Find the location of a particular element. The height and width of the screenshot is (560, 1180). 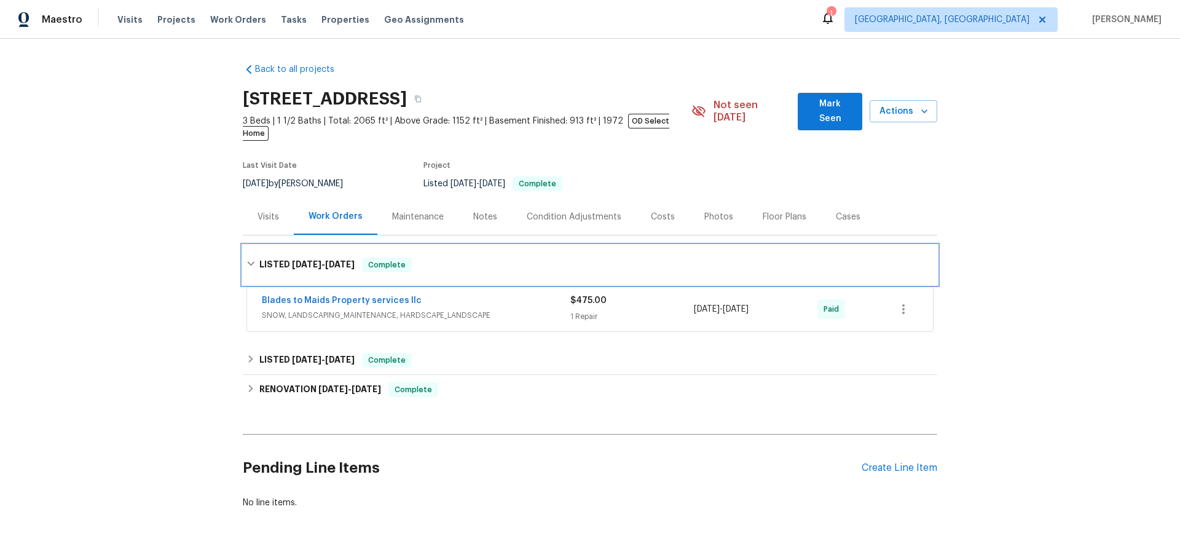

div: Maintenance is located at coordinates (418, 217).